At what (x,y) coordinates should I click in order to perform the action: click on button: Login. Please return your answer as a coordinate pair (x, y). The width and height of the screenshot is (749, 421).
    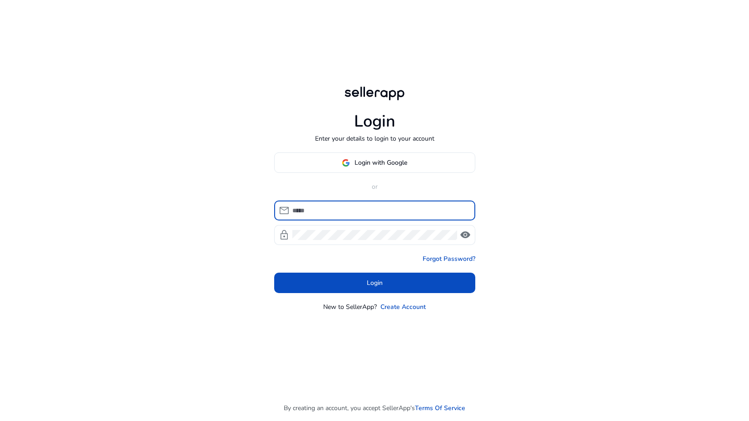
    Looking at the image, I should click on (374, 283).